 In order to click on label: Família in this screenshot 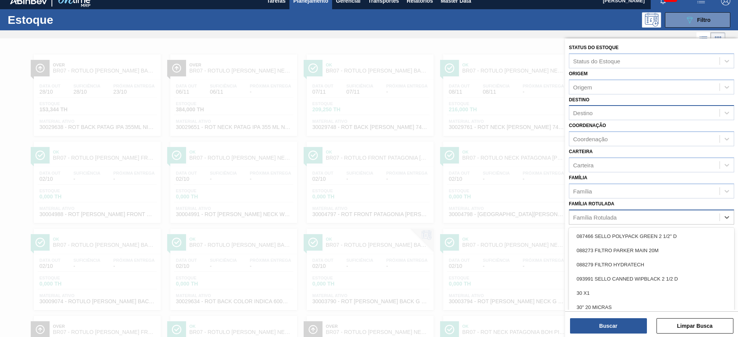, I will do `click(578, 178)`.